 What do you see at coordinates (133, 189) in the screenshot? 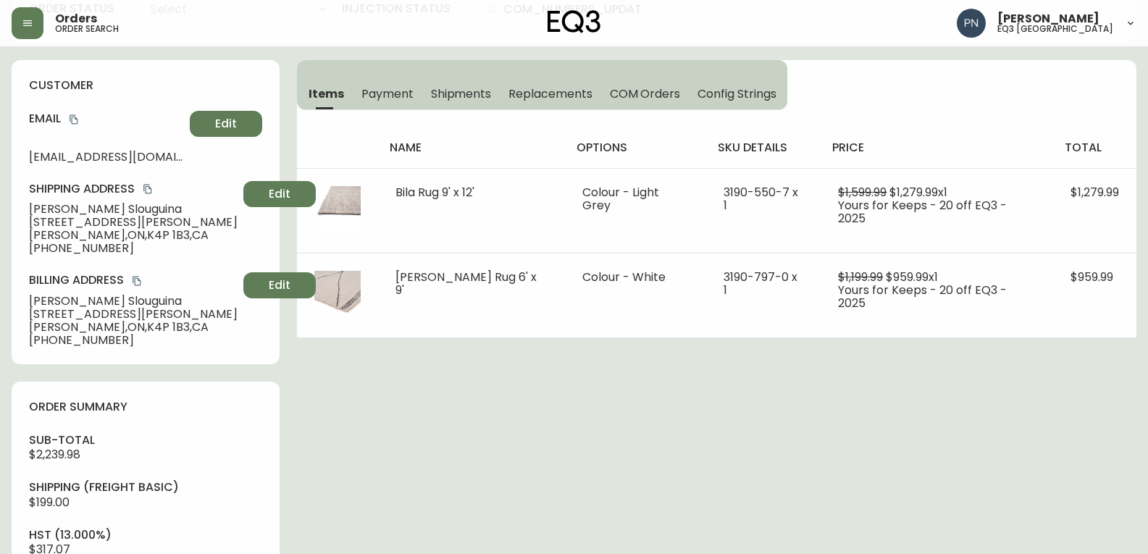
I see `h4: Shipping Address` at bounding box center [133, 189].